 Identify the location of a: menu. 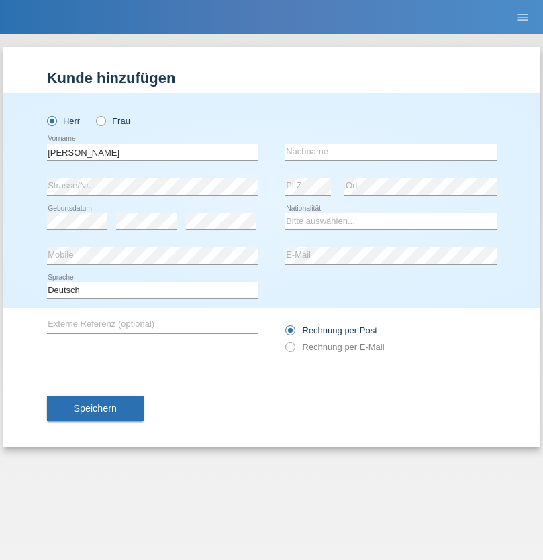
(523, 17).